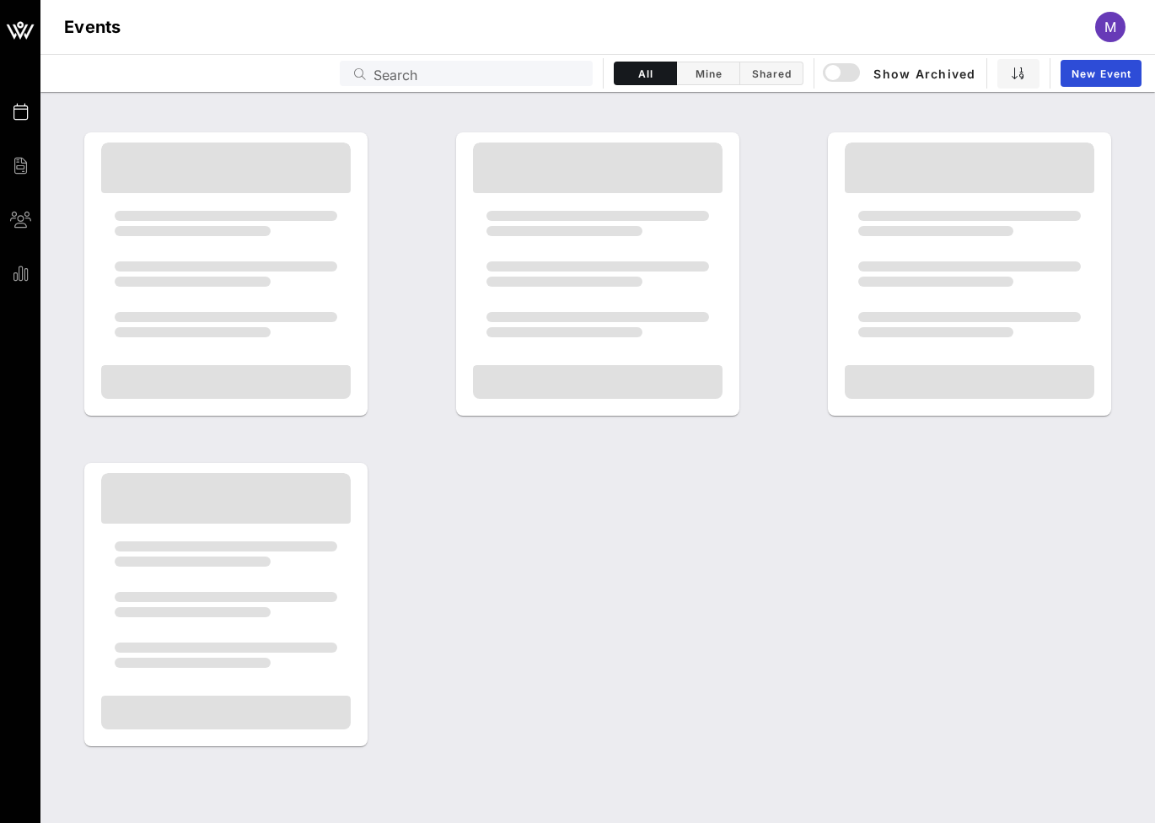 This screenshot has width=1155, height=823. What do you see at coordinates (771, 73) in the screenshot?
I see `span: Shared` at bounding box center [771, 73].